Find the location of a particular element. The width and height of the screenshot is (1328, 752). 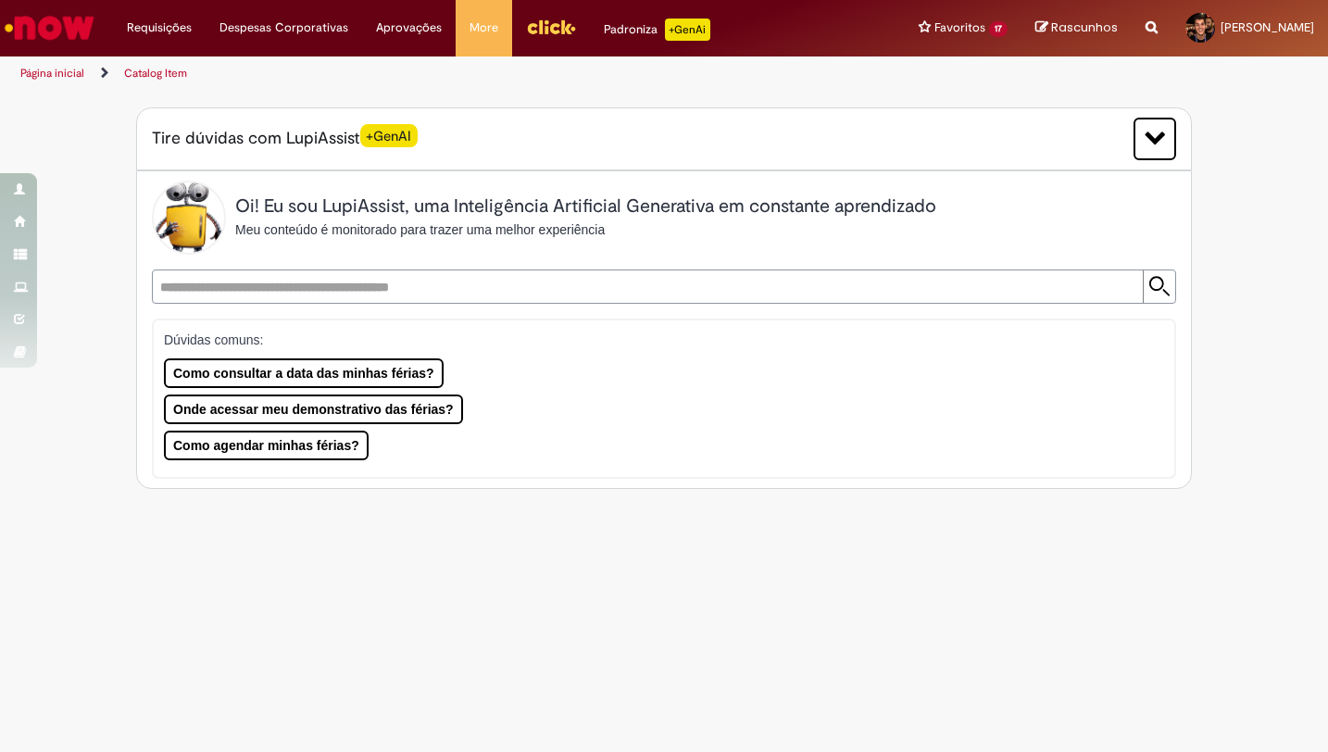

span: Despesas Corporativas is located at coordinates (283, 28).